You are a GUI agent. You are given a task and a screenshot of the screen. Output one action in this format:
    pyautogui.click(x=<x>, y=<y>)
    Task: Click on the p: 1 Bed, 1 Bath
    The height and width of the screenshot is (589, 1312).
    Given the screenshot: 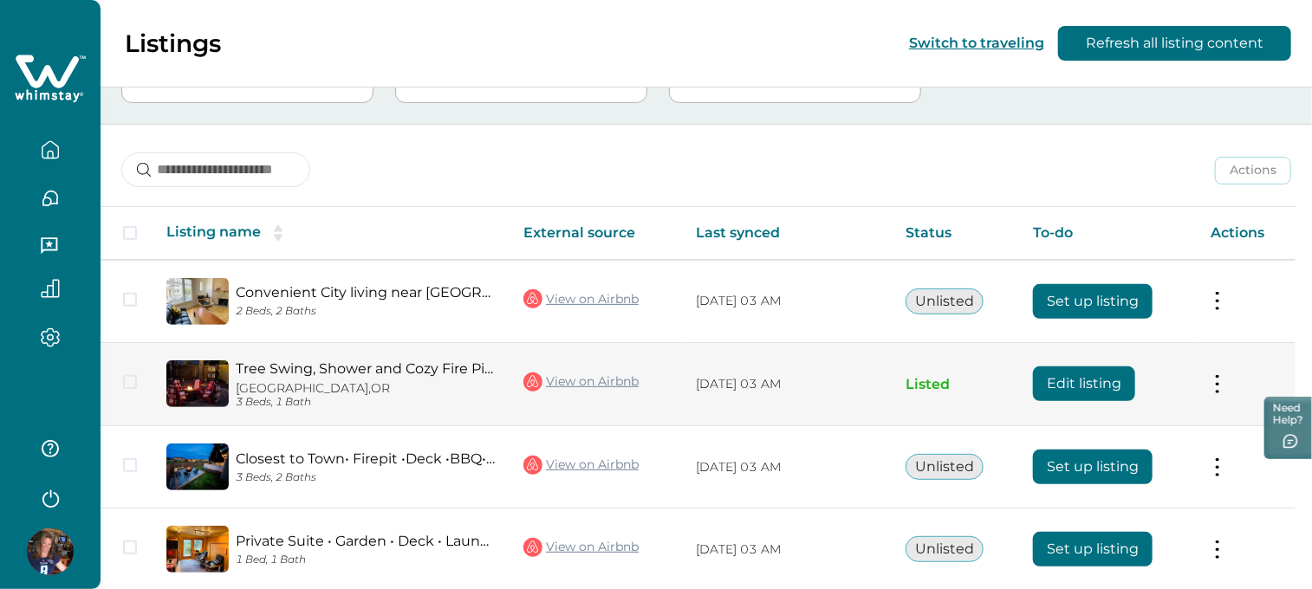 What is the action you would take?
    pyautogui.click(x=366, y=560)
    